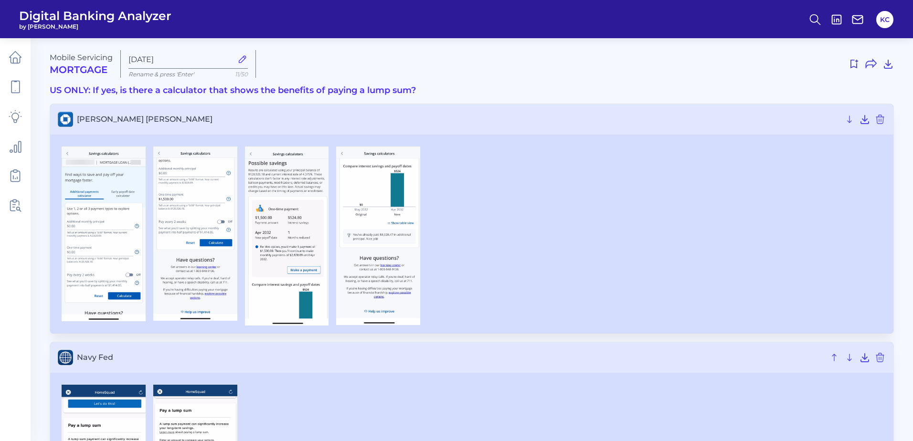 This screenshot has width=913, height=441. What do you see at coordinates (81, 64) in the screenshot?
I see `div: Mobile Servicing` at bounding box center [81, 64].